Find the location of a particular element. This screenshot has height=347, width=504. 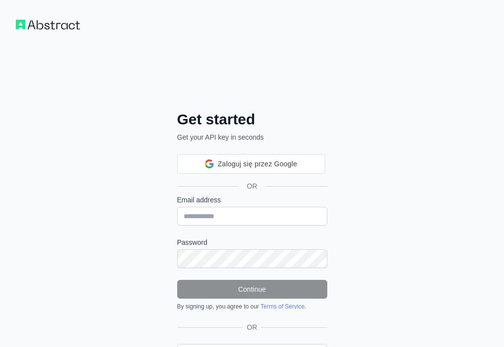

h2: Get started is located at coordinates (252, 119).